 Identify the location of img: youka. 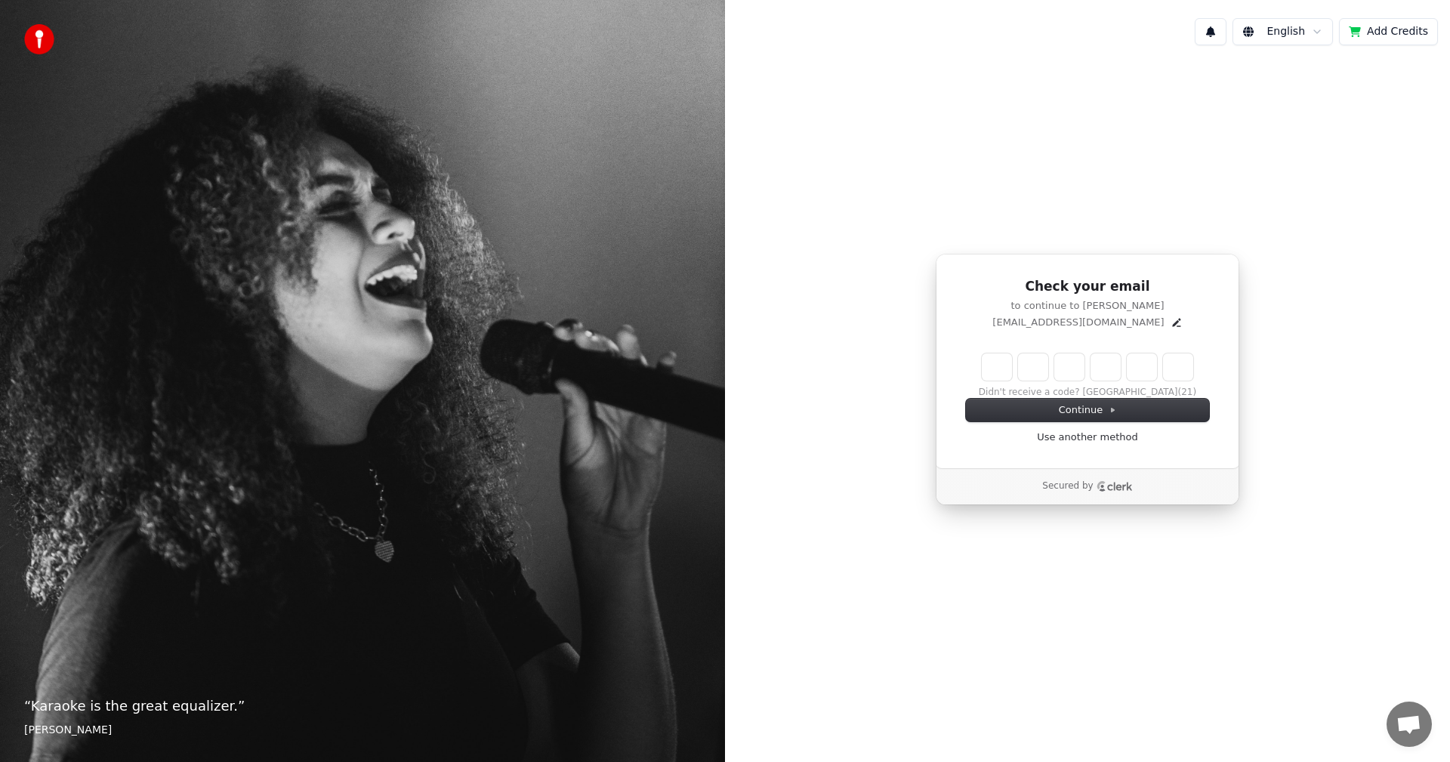
(39, 39).